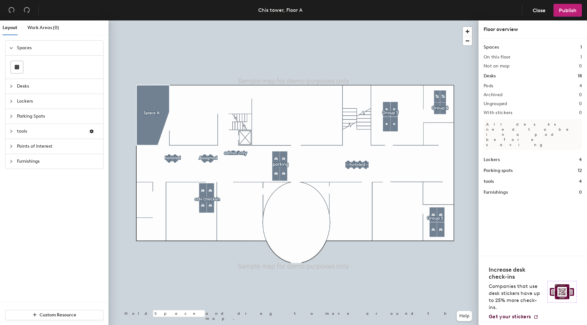 This screenshot has width=587, height=325. Describe the element at coordinates (492, 160) in the screenshot. I see `h1: Lockers` at that location.